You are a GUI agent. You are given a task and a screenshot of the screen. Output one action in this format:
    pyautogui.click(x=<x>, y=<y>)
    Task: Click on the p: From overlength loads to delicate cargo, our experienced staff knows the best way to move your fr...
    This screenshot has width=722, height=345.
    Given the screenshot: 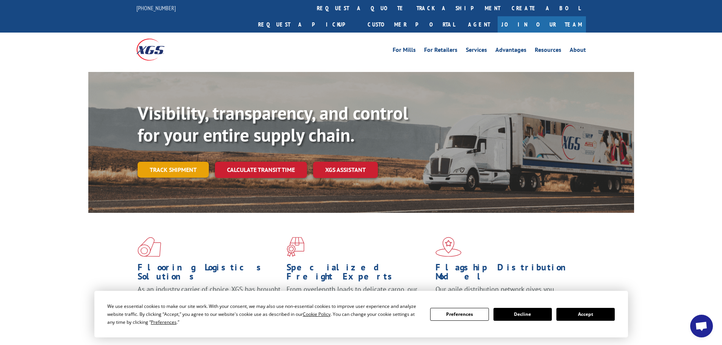 What is the action you would take?
    pyautogui.click(x=358, y=302)
    